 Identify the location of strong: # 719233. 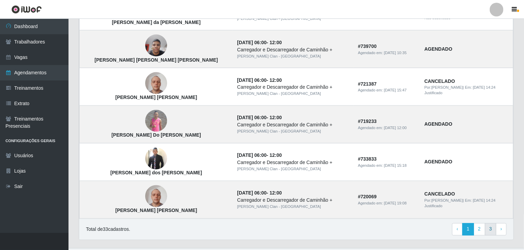
(367, 121).